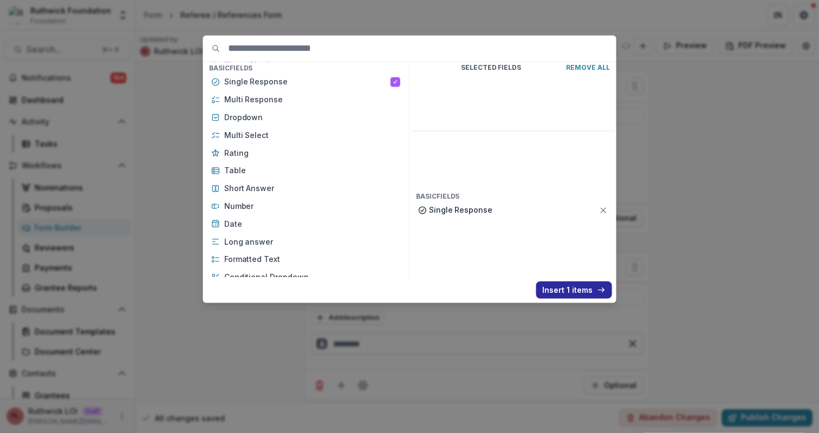 This screenshot has height=433, width=819. I want to click on p: Short Answer, so click(312, 188).